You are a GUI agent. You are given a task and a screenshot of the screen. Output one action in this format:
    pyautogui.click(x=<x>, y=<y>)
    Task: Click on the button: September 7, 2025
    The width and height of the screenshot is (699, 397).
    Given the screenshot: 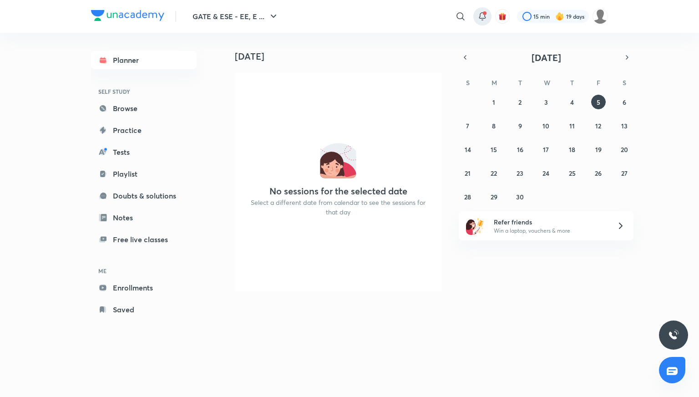 What is the action you would take?
    pyautogui.click(x=468, y=126)
    